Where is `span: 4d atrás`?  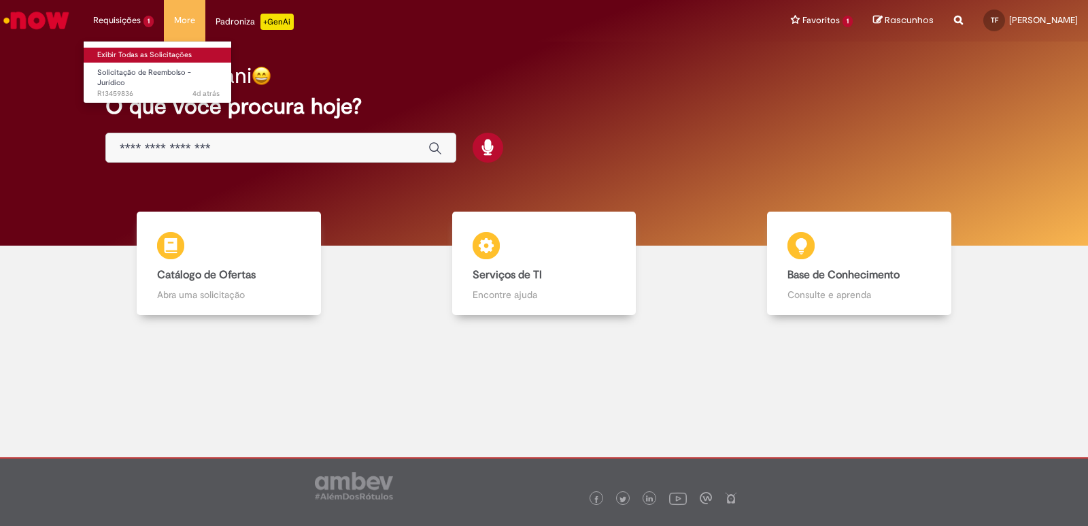 span: 4d atrás is located at coordinates (206, 93).